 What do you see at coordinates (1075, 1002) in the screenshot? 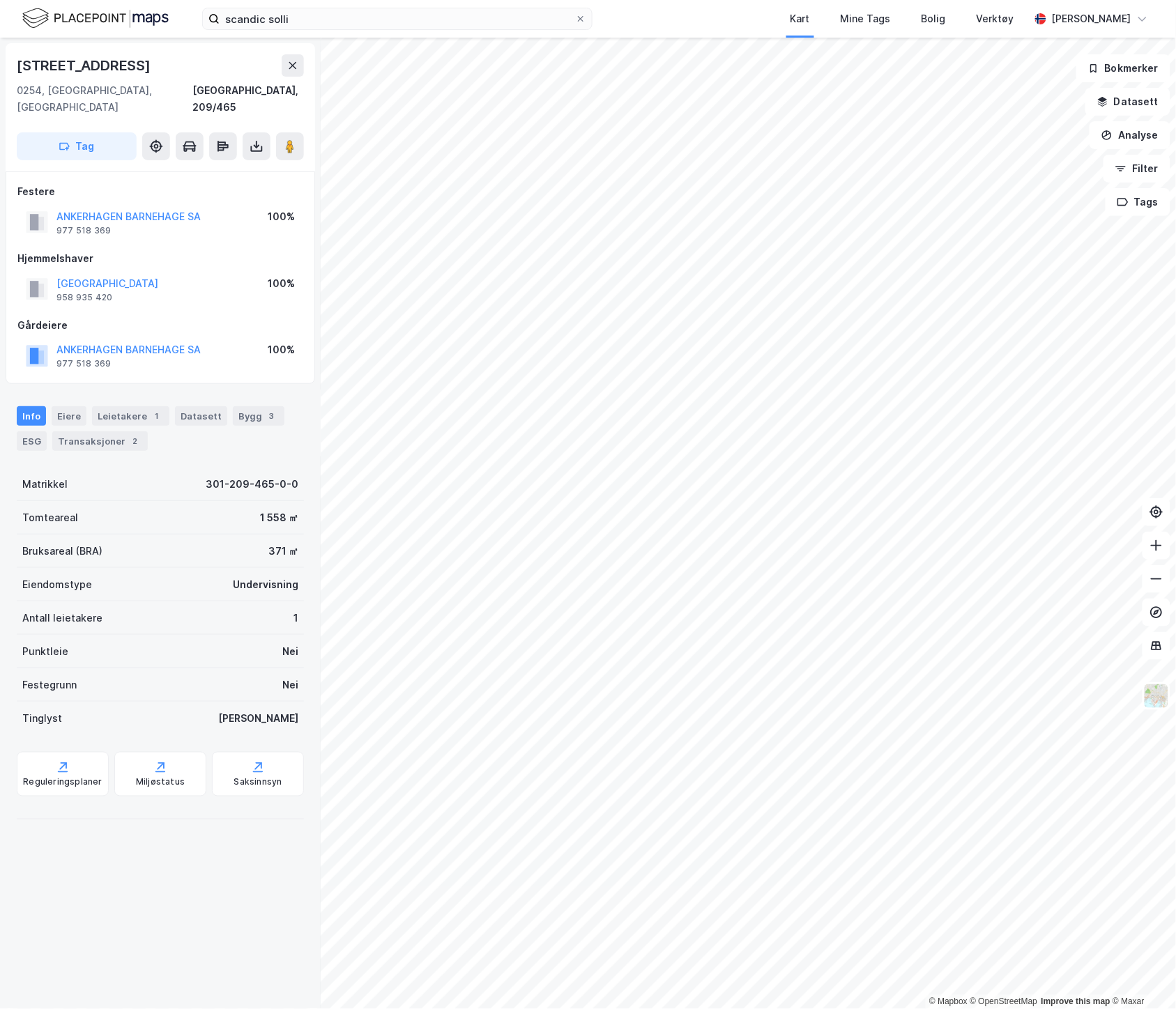
I see `a: Improve this map` at bounding box center [1075, 1002].